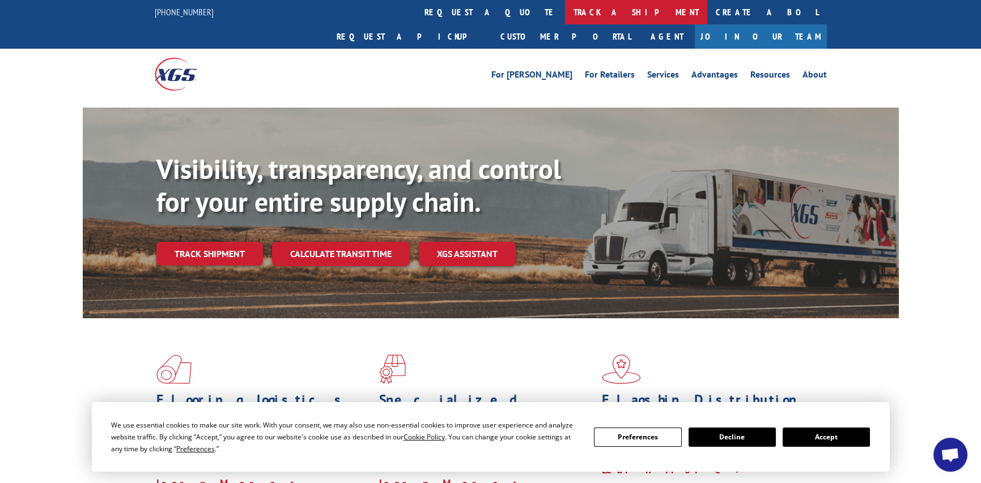 The width and height of the screenshot is (981, 483). Describe the element at coordinates (950, 455) in the screenshot. I see `div: Open chat` at that location.